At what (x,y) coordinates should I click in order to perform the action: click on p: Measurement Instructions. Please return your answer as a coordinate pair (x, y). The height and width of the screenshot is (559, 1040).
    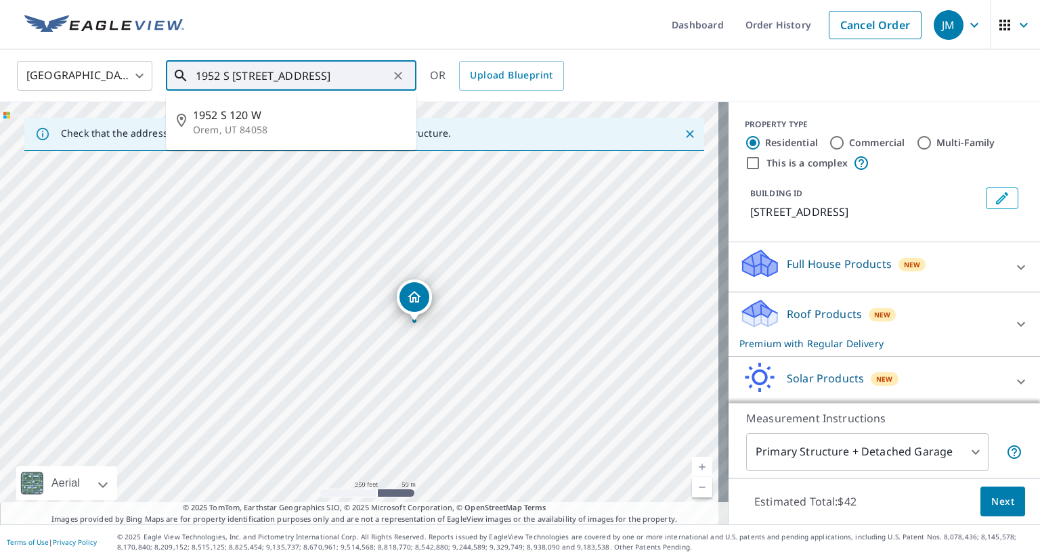
    Looking at the image, I should click on (884, 419).